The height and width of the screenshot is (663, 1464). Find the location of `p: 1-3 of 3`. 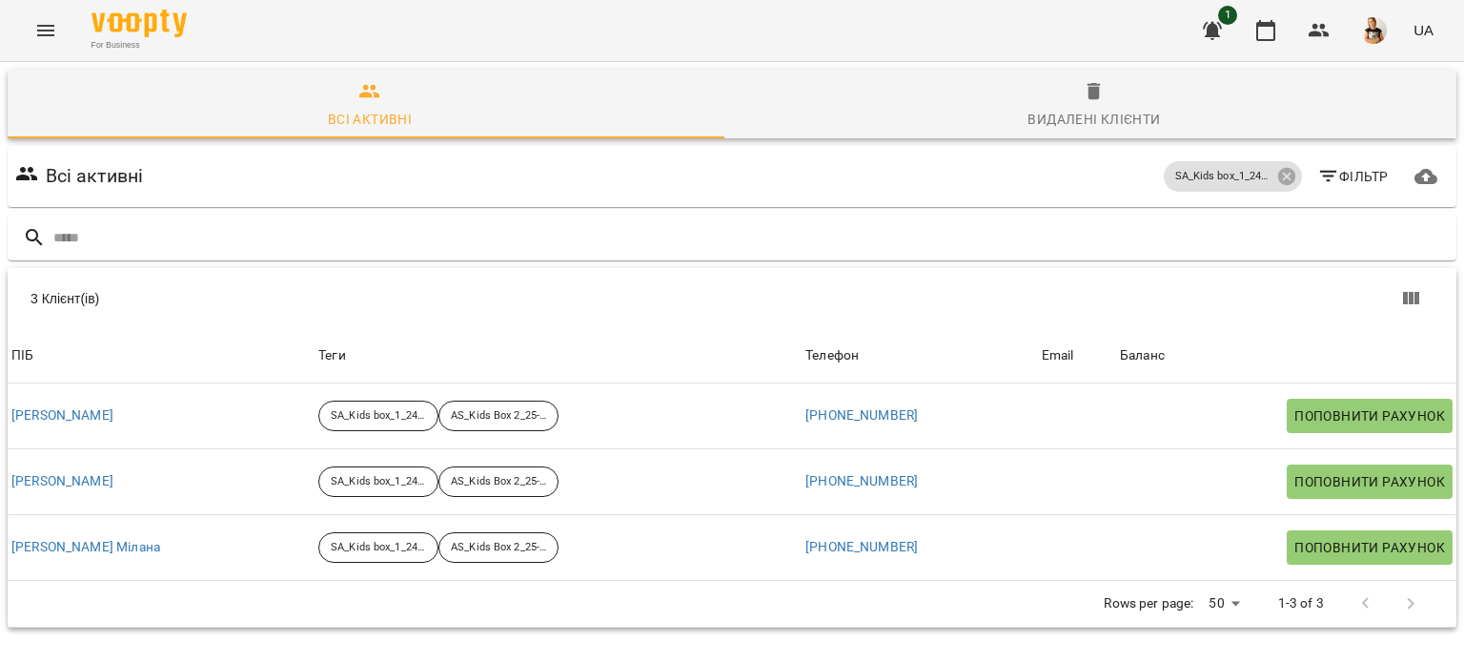

p: 1-3 of 3 is located at coordinates (1301, 604).